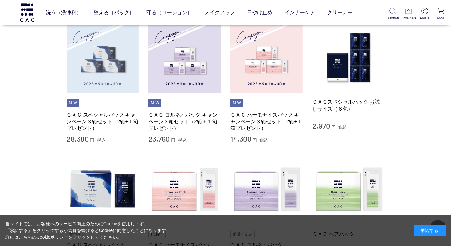 The width and height of the screenshot is (451, 246). I want to click on a: ＣＡＣ スペシャルパック, so click(103, 190).